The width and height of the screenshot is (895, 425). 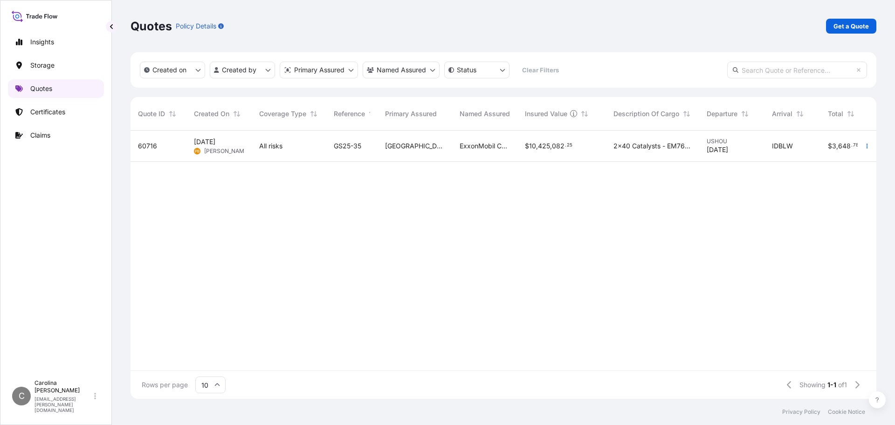 What do you see at coordinates (42, 42) in the screenshot?
I see `p: Insights` at bounding box center [42, 42].